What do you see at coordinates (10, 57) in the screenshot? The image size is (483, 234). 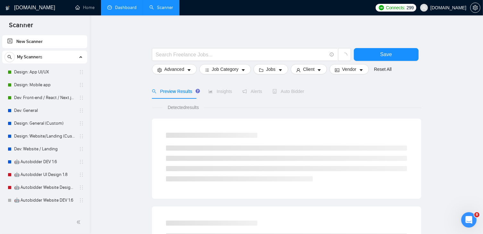 I see `button: search` at bounding box center [10, 57].